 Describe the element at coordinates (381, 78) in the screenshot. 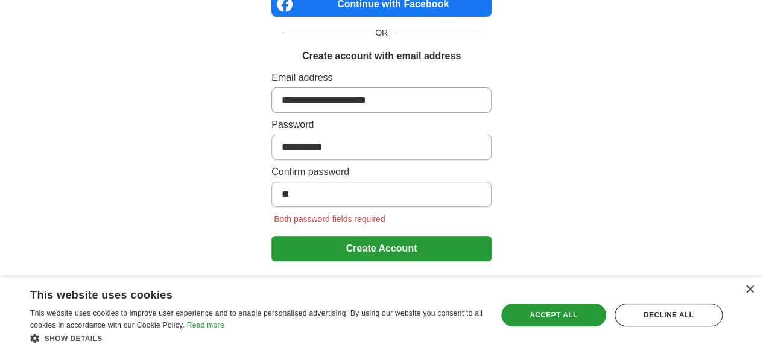

I see `label: Email address` at that location.